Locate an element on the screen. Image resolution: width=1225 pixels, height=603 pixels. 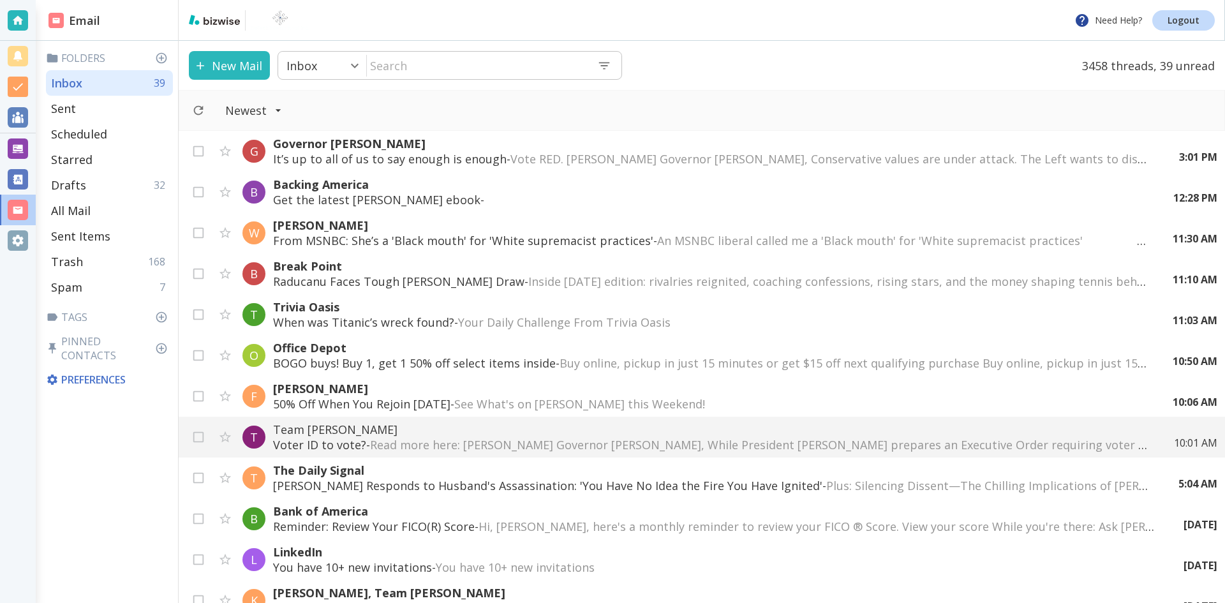
p: Preferences is located at coordinates (108, 379).